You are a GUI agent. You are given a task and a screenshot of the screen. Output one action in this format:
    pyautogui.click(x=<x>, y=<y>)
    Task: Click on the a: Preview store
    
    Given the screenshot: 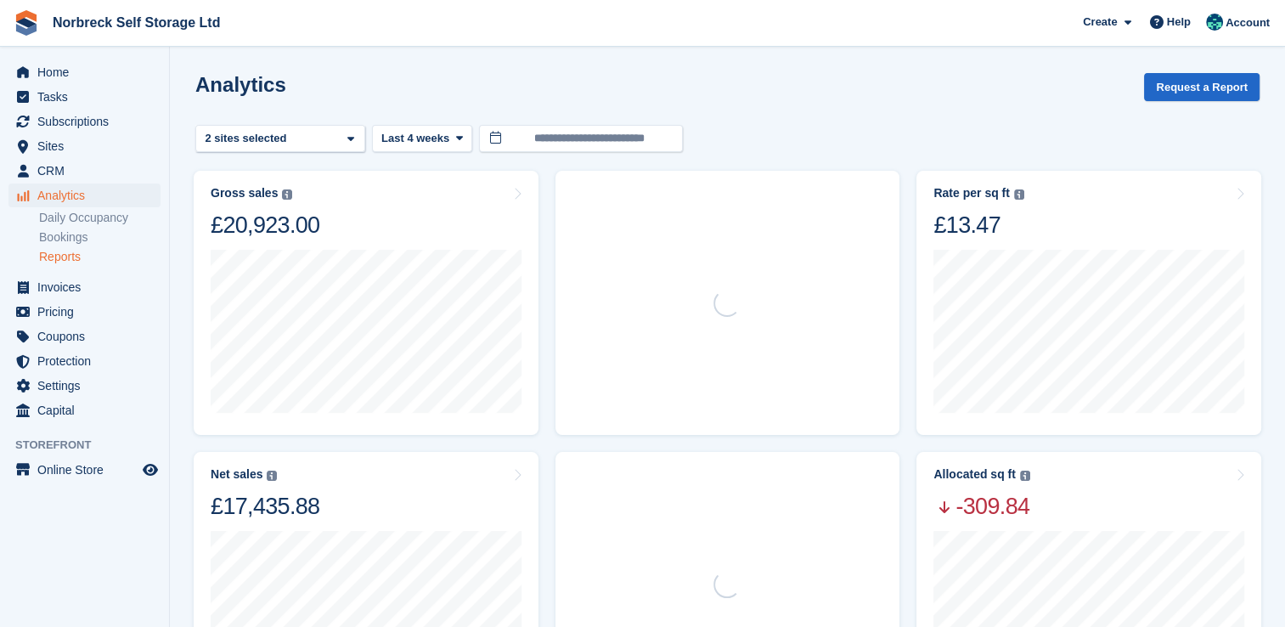 What is the action you would take?
    pyautogui.click(x=150, y=470)
    